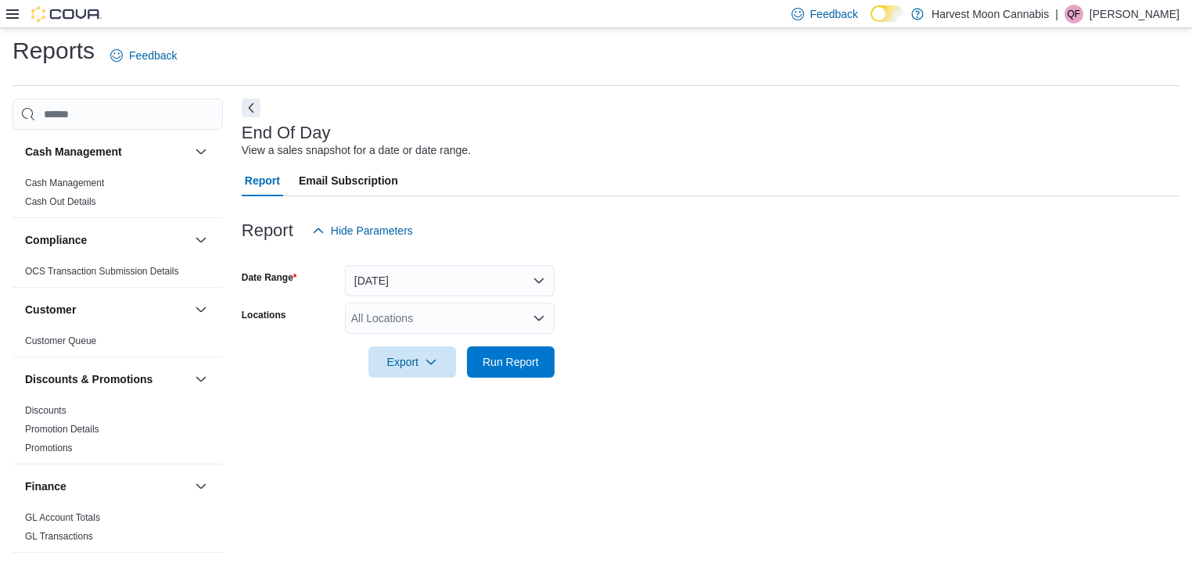 The width and height of the screenshot is (1192, 570). Describe the element at coordinates (117, 196) in the screenshot. I see `div: Cash Management` at that location.